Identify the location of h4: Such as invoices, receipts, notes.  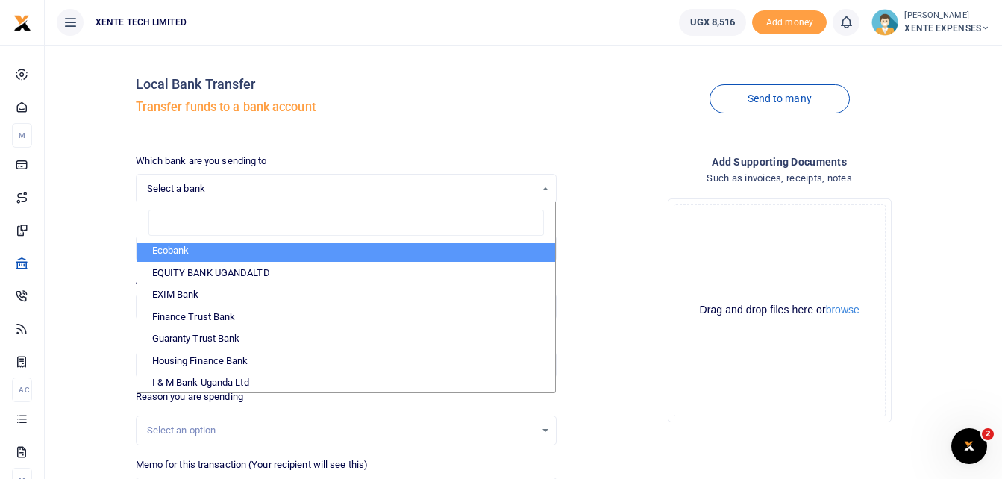
(779, 178).